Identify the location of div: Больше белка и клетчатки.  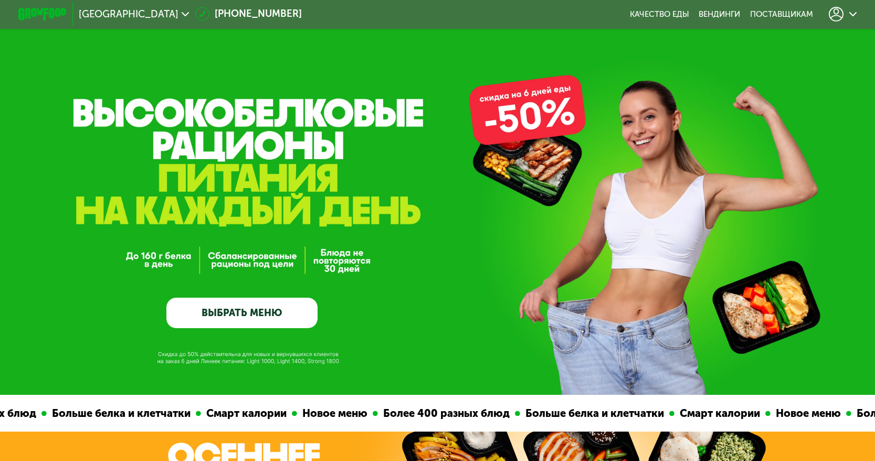
(543, 413).